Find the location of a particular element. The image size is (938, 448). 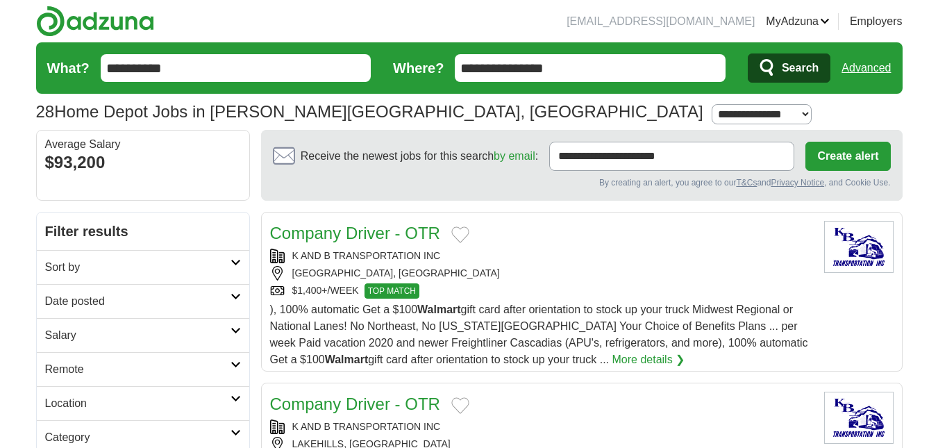

div: Average Salary is located at coordinates (143, 144).